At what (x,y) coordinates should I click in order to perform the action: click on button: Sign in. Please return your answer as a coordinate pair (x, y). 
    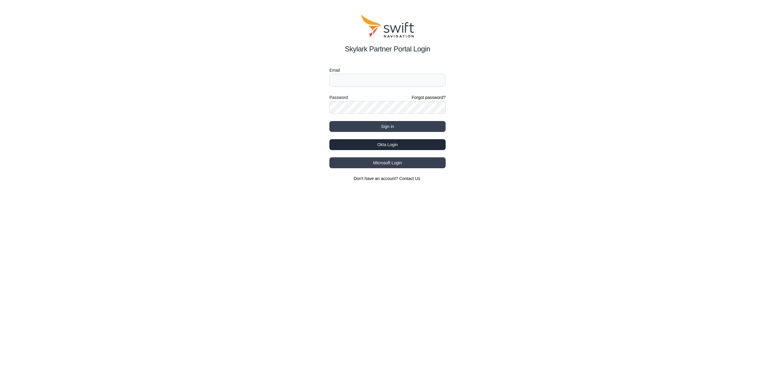
    Looking at the image, I should click on (388, 127).